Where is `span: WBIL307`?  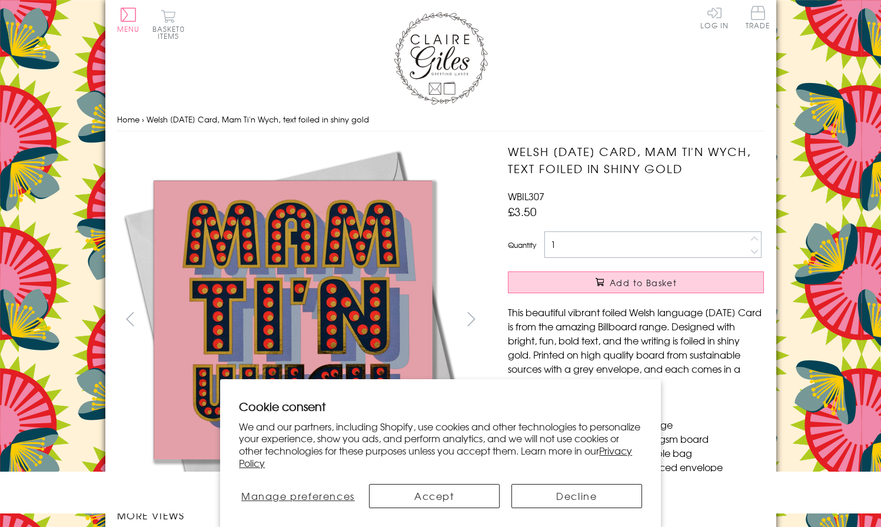
span: WBIL307 is located at coordinates (526, 196).